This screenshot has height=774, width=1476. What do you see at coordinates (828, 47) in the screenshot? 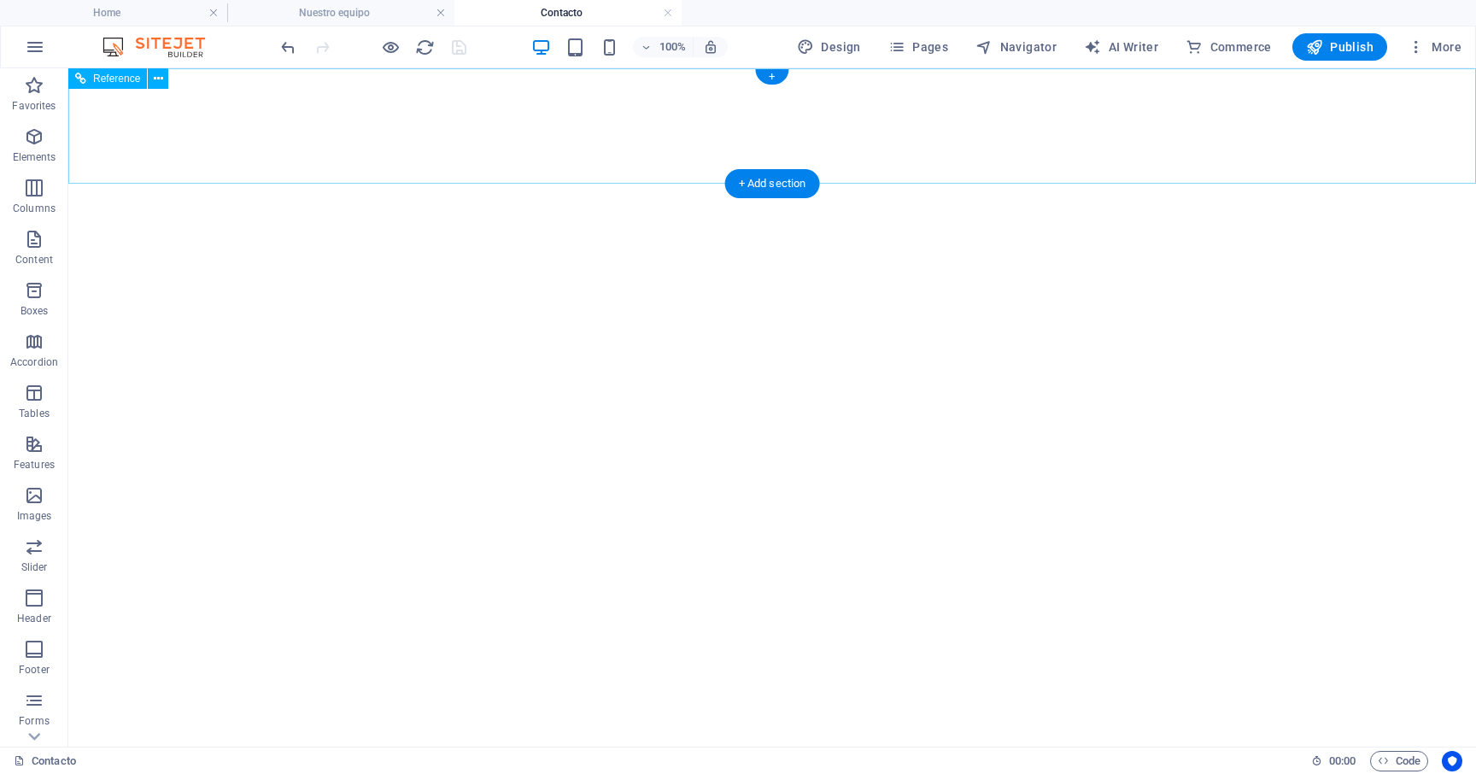
I see `button: Design` at bounding box center [828, 47].